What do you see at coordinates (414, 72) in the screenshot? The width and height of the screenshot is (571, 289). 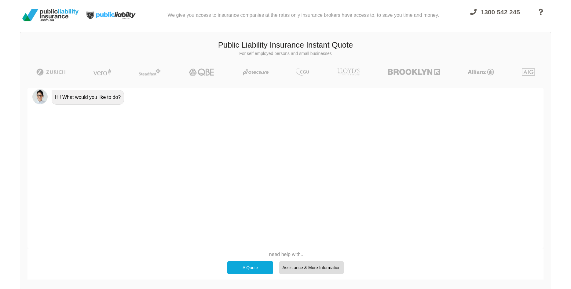 I see `img: Brooklyn | Public Liability Insurance` at bounding box center [414, 72].